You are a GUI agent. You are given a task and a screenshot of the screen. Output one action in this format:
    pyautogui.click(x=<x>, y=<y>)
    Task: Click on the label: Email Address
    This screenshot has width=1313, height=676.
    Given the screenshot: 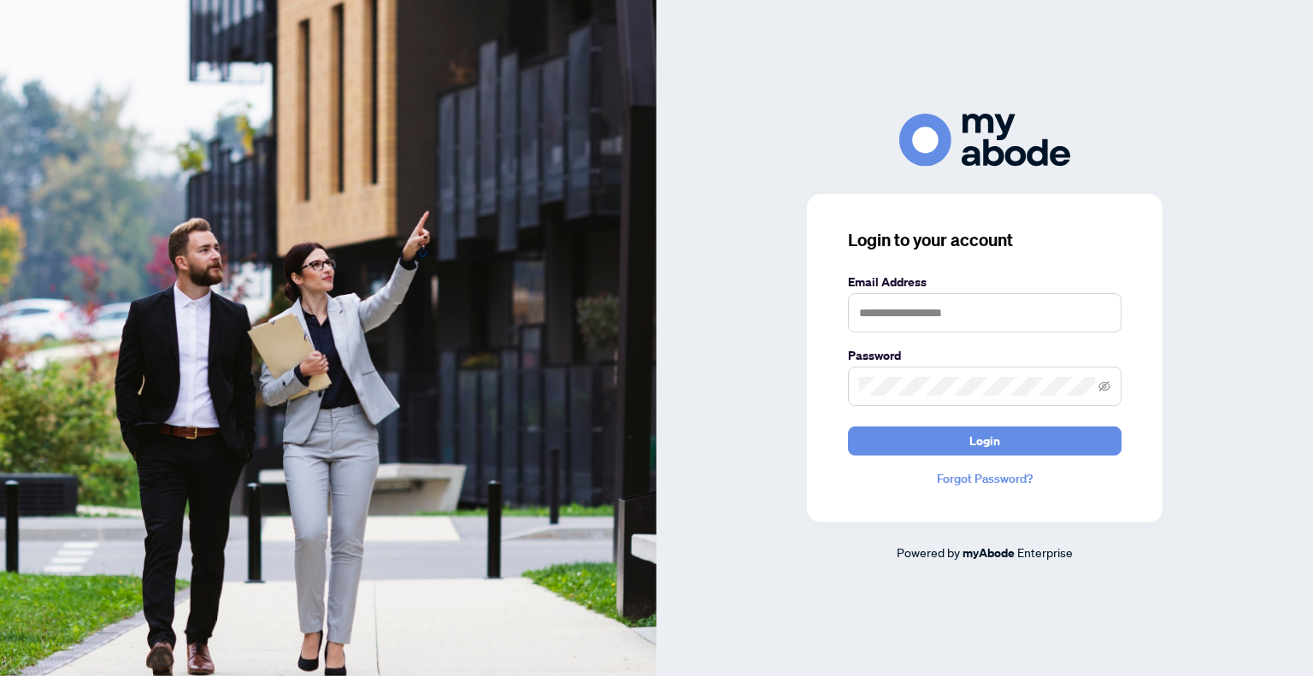 What is the action you would take?
    pyautogui.click(x=985, y=282)
    